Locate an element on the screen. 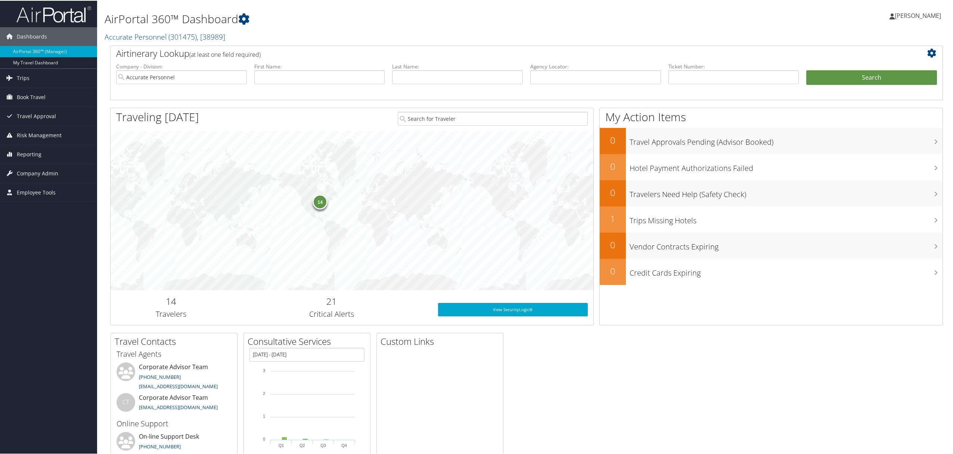 This screenshot has width=953, height=454. h2: Airtinerary Lookup is located at coordinates (492, 53).